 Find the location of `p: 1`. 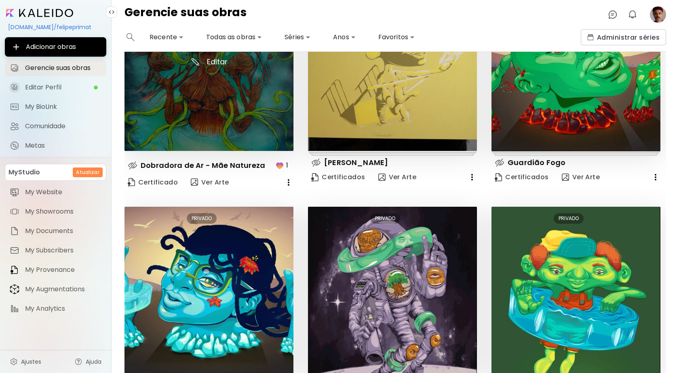

p: 1 is located at coordinates (287, 165).